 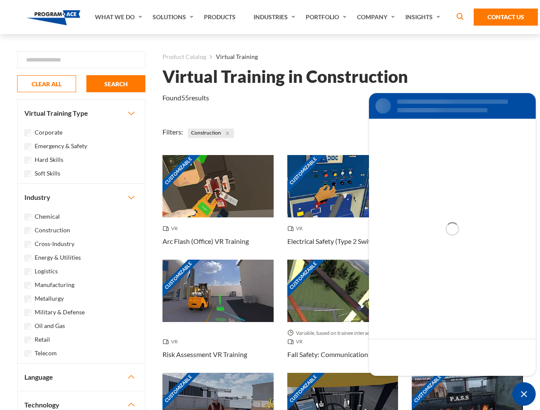 What do you see at coordinates (28, 245) in the screenshot?
I see `input: Cross-Industry` at bounding box center [28, 245].